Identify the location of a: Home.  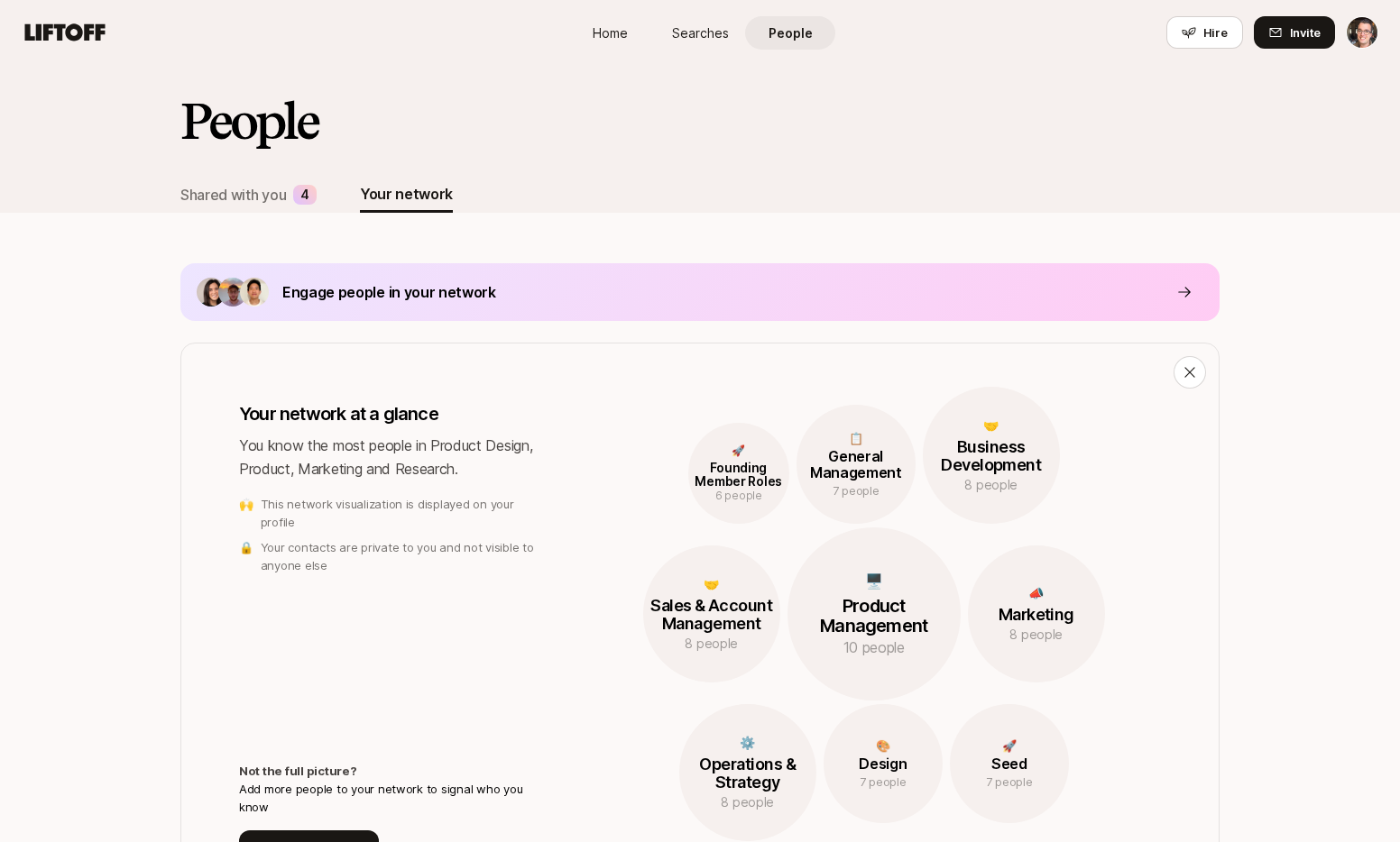
(609, 32).